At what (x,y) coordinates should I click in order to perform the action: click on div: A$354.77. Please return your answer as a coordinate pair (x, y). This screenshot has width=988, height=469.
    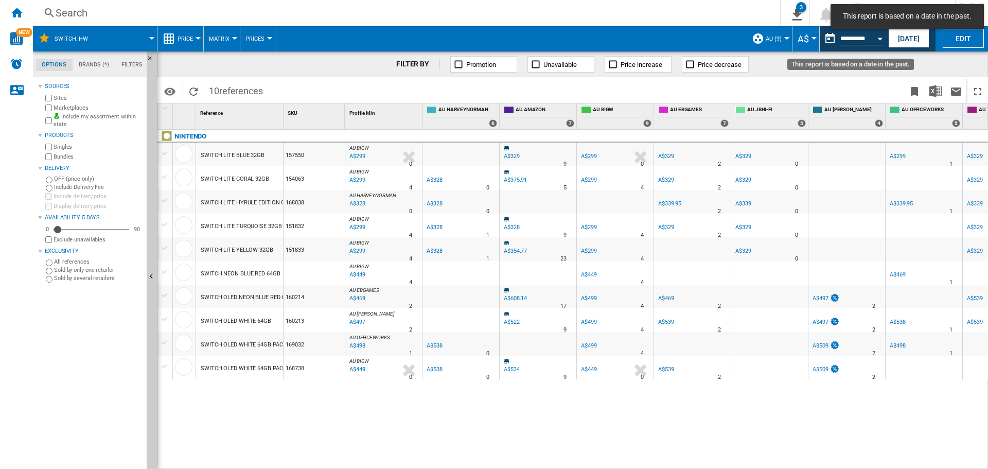
    Looking at the image, I should click on (515, 251).